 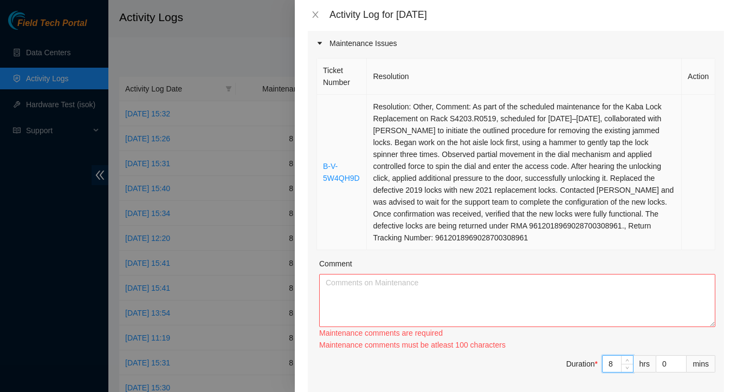 I want to click on span: caret-right, so click(x=320, y=43).